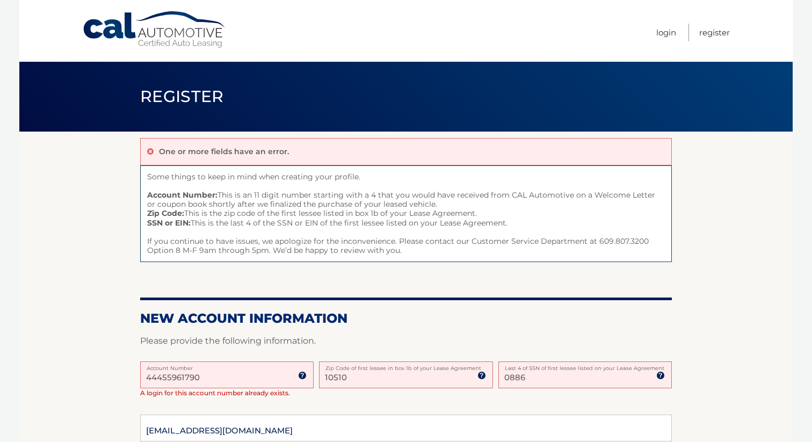  I want to click on a: Login, so click(666, 32).